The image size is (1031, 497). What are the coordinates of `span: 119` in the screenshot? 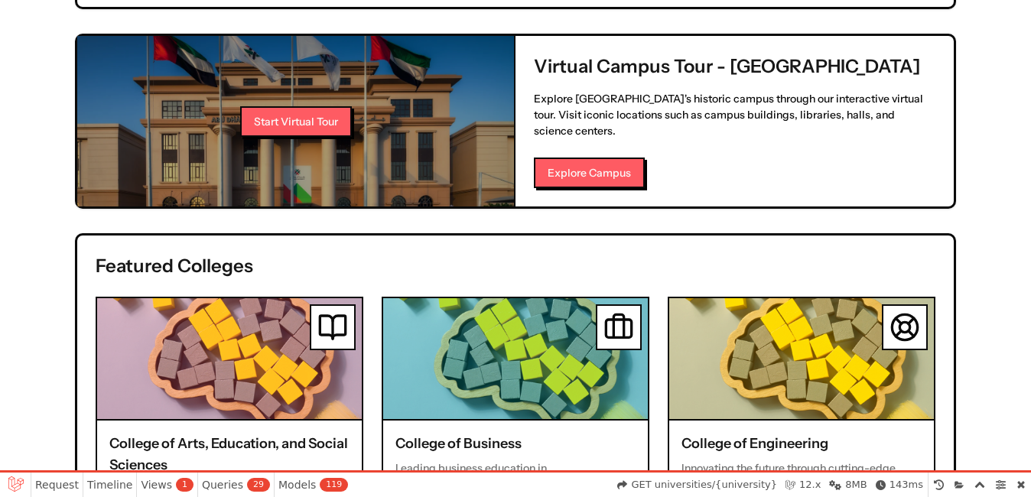 It's located at (333, 485).